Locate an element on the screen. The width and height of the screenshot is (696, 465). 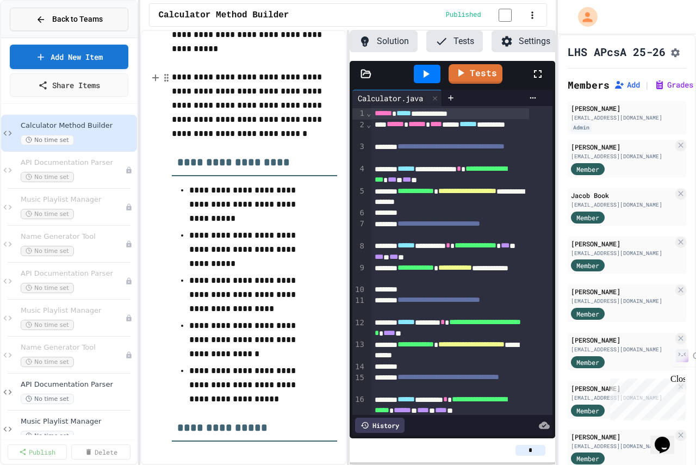
div: 13 is located at coordinates (359, 350).